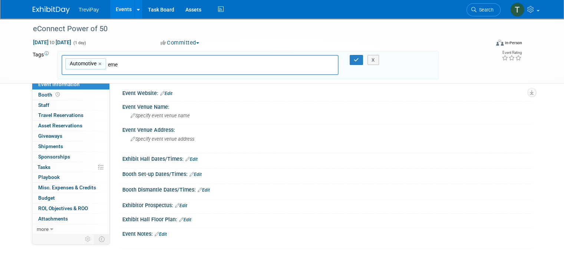 This screenshot has width=564, height=271. I want to click on a: Attachments, so click(71, 218).